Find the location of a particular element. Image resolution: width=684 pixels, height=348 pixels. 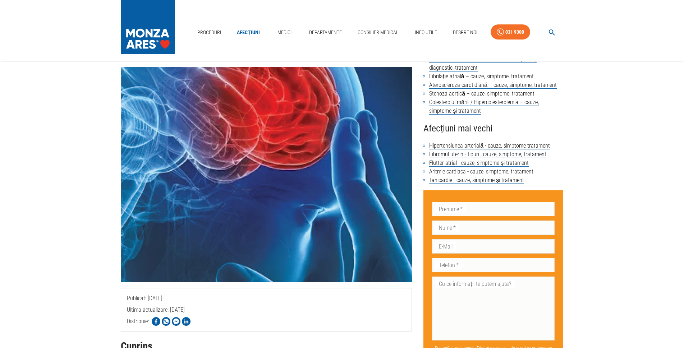

a: Consilier Medical is located at coordinates (378, 32).